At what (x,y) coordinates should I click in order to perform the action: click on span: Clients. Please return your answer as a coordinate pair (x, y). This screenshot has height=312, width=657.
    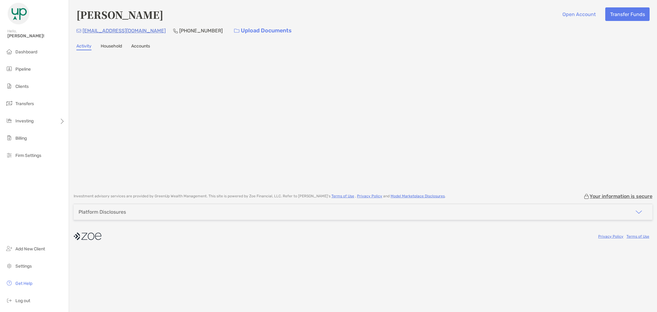
    Looking at the image, I should click on (22, 86).